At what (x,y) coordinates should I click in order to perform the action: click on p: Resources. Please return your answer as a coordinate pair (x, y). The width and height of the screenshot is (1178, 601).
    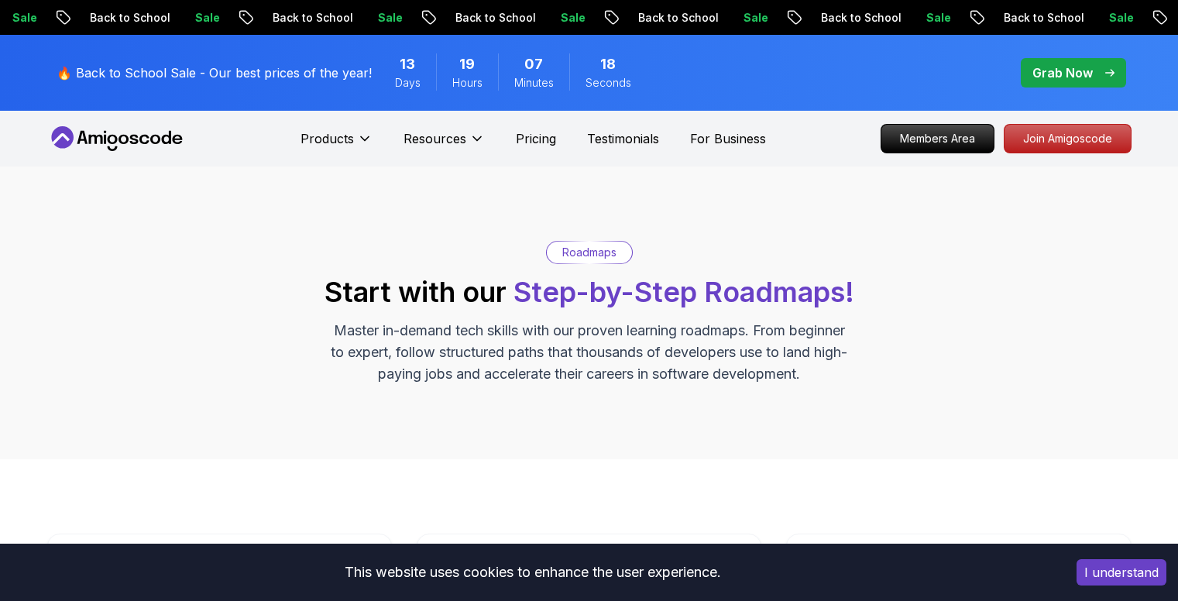
    Looking at the image, I should click on (435, 139).